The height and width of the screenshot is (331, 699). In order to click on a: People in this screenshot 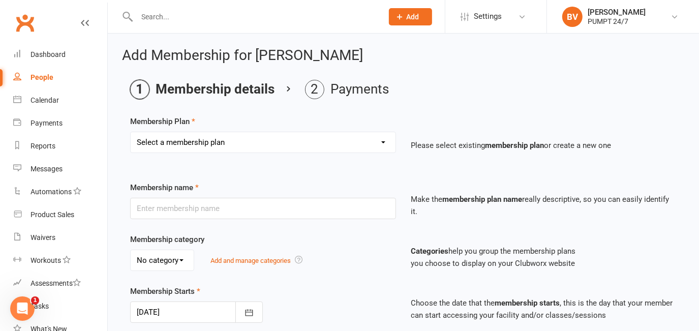, I will do `click(60, 77)`.